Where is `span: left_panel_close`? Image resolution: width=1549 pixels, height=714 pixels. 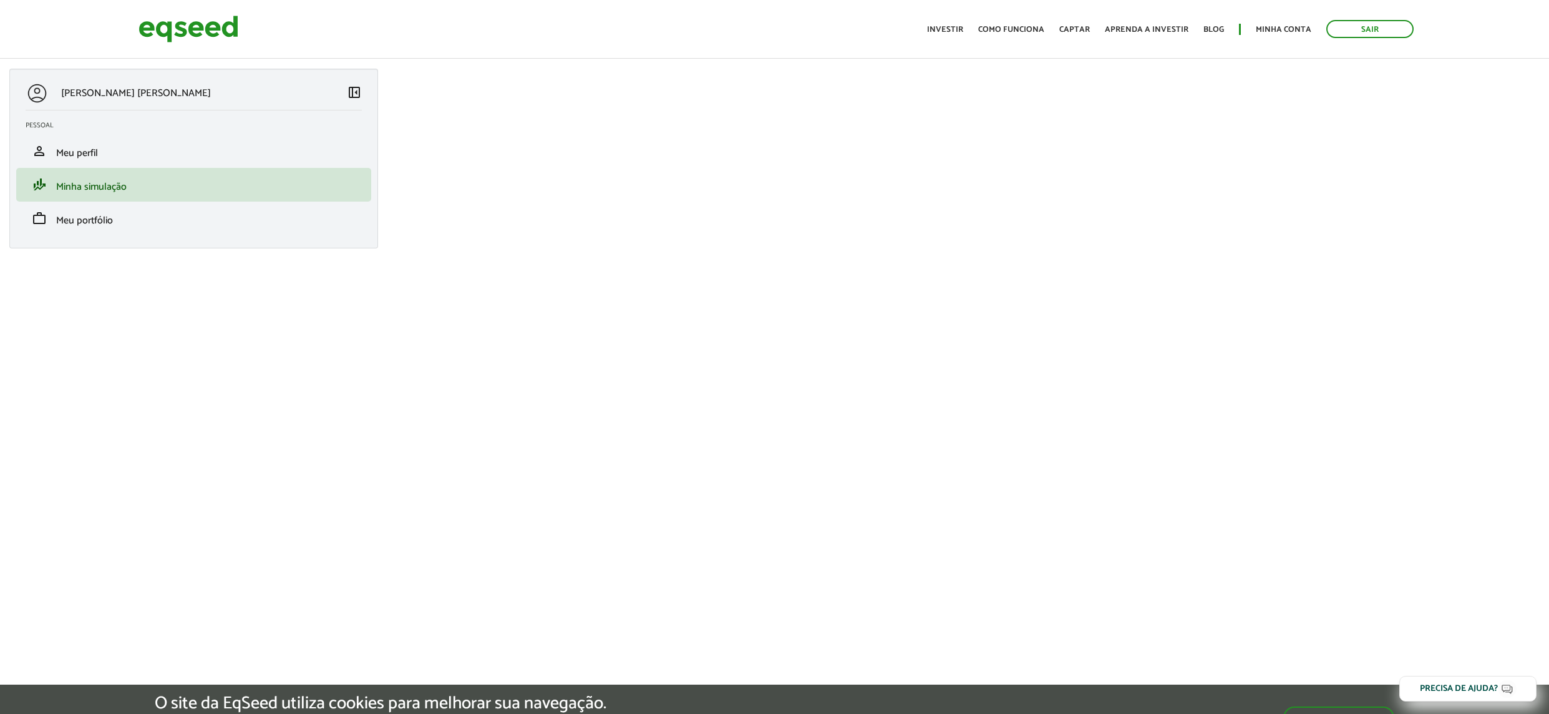 span: left_panel_close is located at coordinates (354, 92).